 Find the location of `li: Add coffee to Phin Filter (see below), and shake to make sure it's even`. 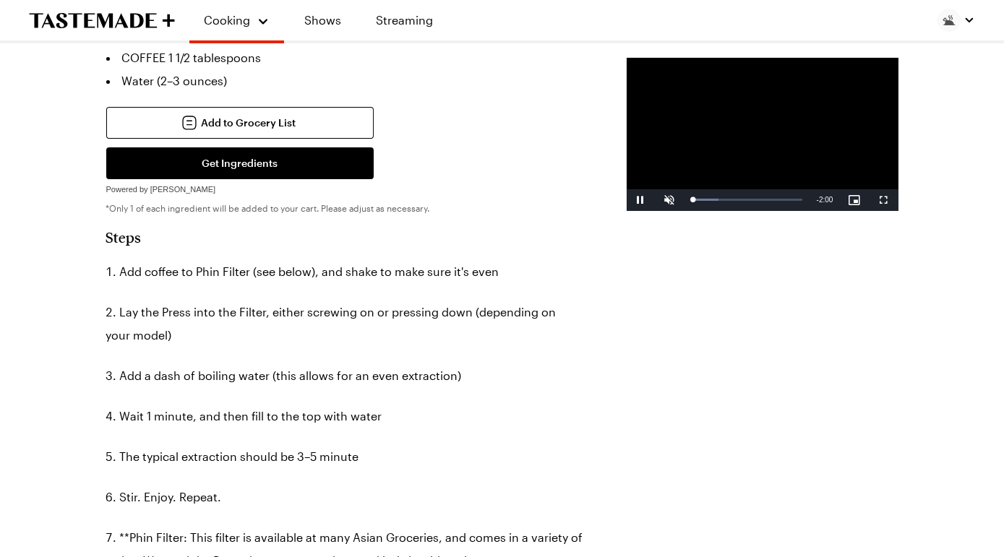

li: Add coffee to Phin Filter (see below), and shake to make sure it's even is located at coordinates (345, 272).